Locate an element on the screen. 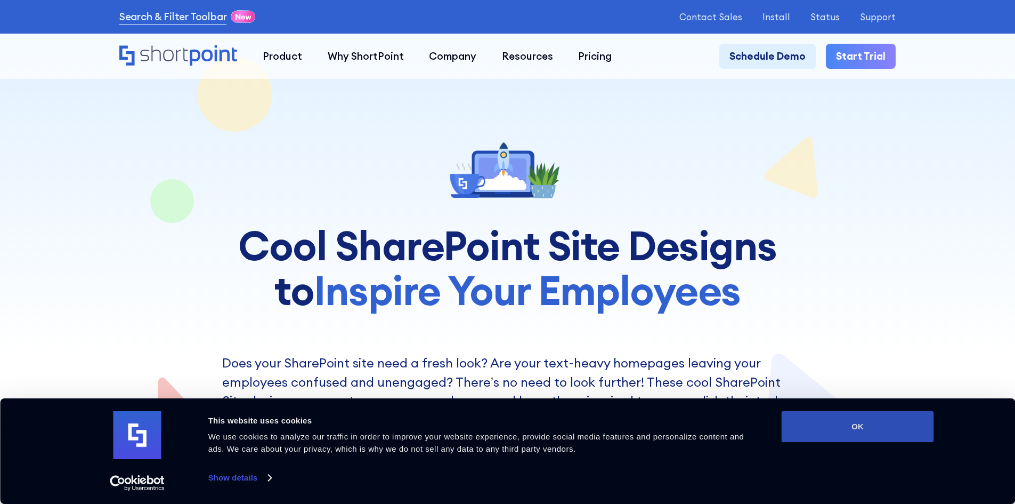  div: Resources is located at coordinates (528, 56).